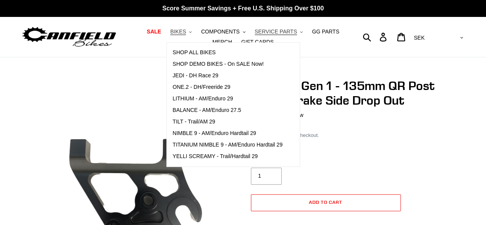  Describe the element at coordinates (351, 135) in the screenshot. I see `div: calculated at checkout.` at that location.